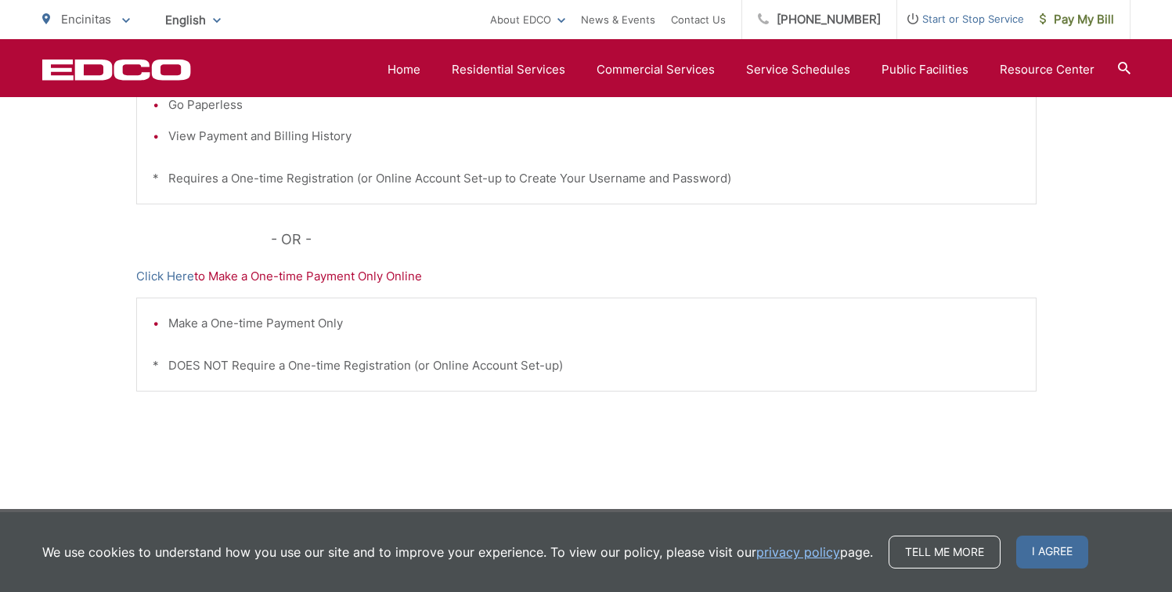 Image resolution: width=1172 pixels, height=592 pixels. Describe the element at coordinates (653, 239) in the screenshot. I see `p: - OR -` at that location.